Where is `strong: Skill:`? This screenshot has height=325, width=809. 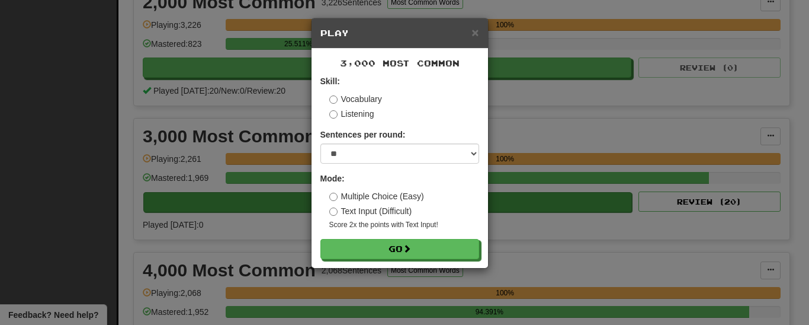 strong: Skill: is located at coordinates (330, 81).